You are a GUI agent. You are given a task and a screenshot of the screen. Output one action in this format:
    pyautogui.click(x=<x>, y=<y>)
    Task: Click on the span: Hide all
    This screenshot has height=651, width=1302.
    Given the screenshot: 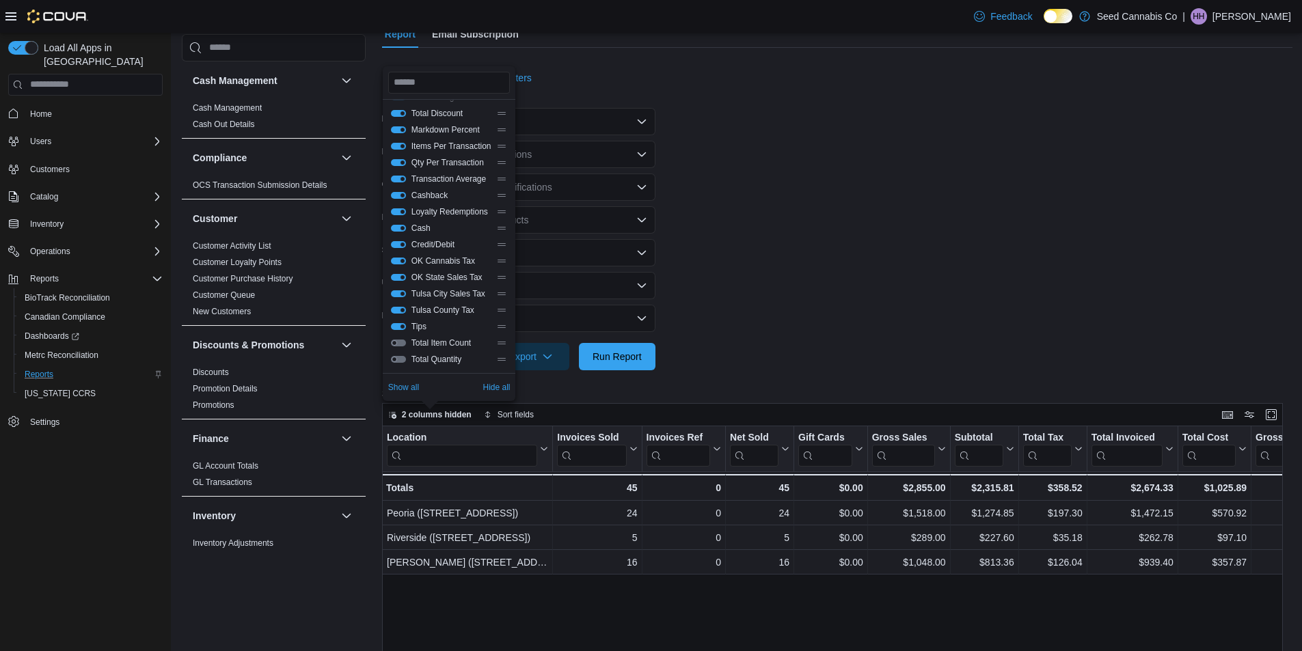 What is the action you would take?
    pyautogui.click(x=497, y=388)
    